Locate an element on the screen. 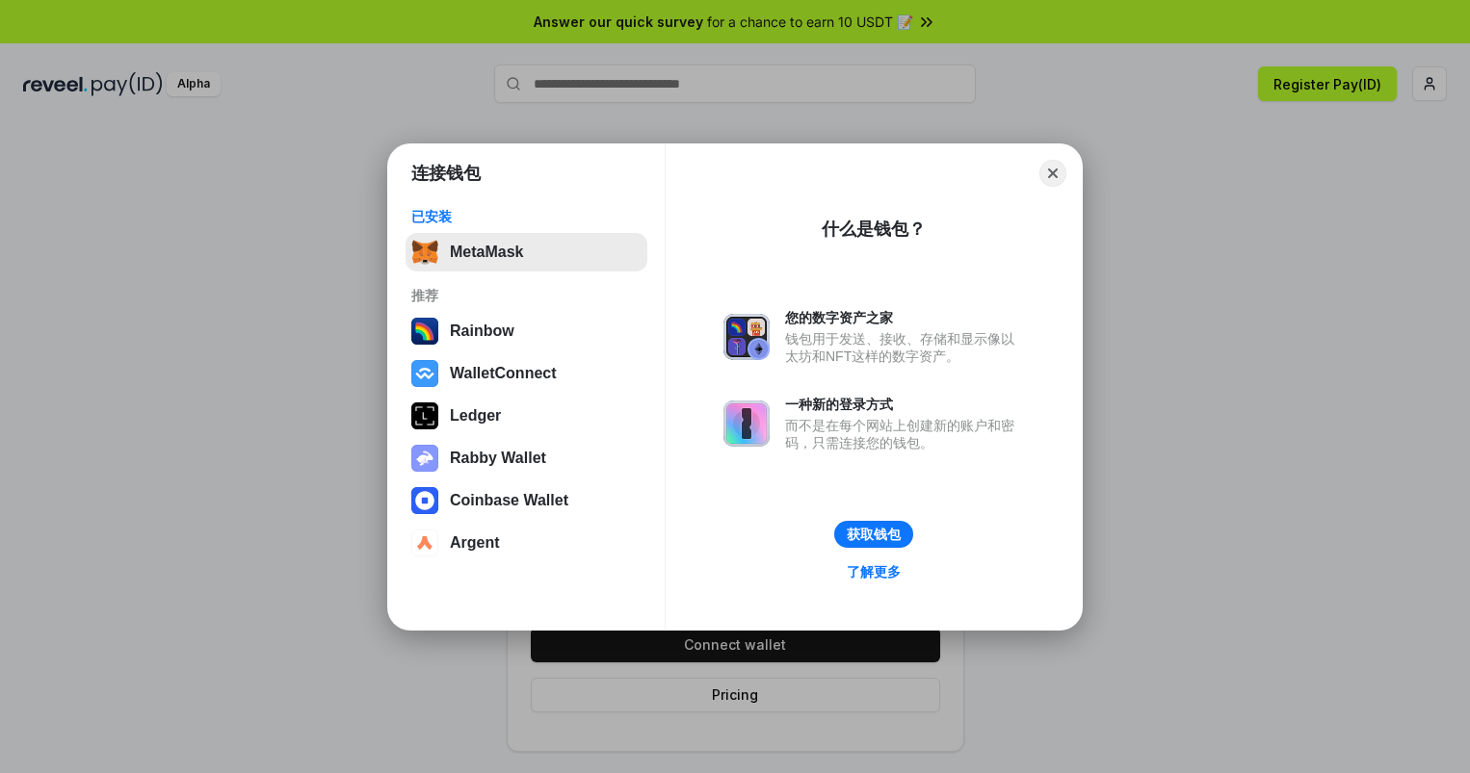 This screenshot has width=1470, height=773. h1: 连接钱包 is located at coordinates (446, 173).